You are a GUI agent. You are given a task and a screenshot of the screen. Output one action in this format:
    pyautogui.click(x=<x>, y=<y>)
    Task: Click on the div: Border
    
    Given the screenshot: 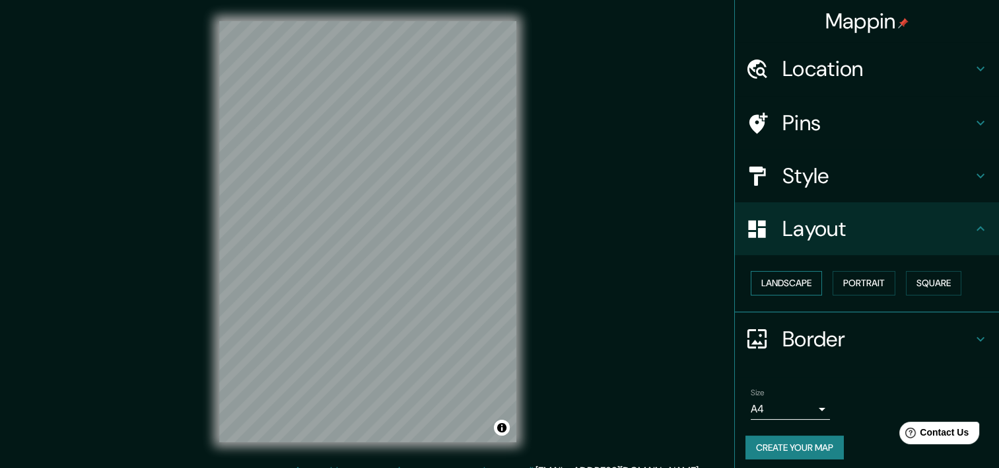 What is the action you would take?
    pyautogui.click(x=867, y=339)
    